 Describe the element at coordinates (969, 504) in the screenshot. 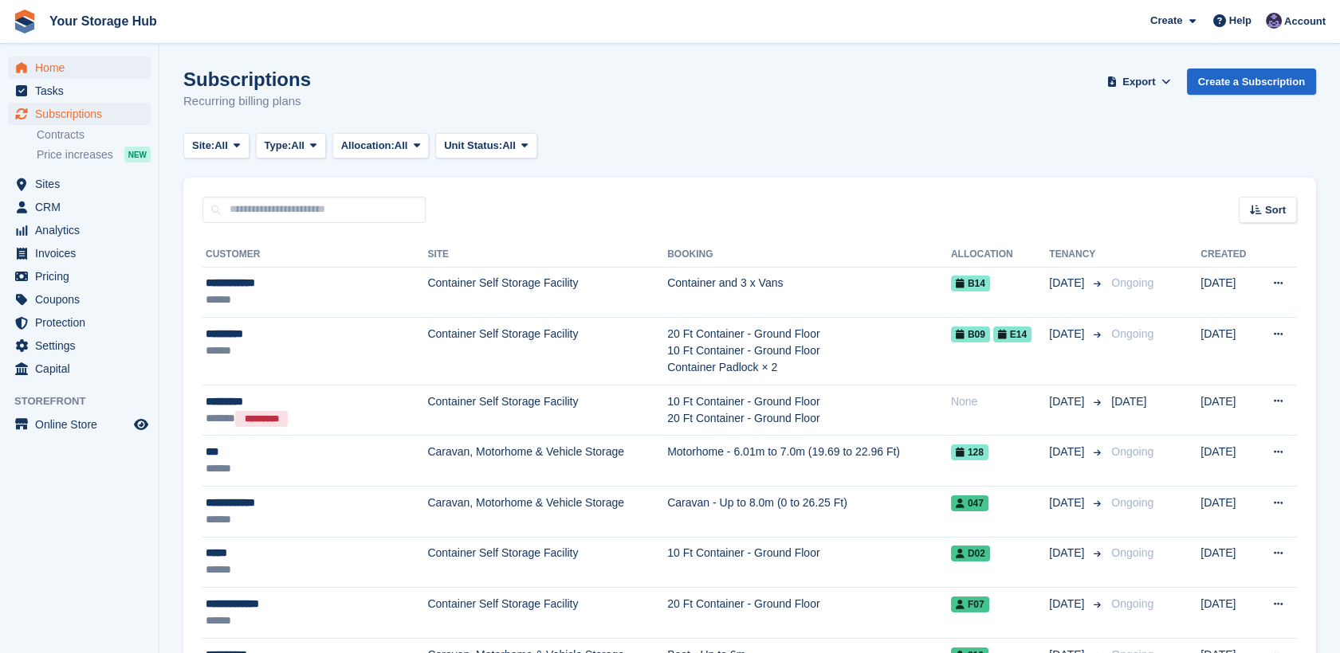

I see `span: 047` at that location.